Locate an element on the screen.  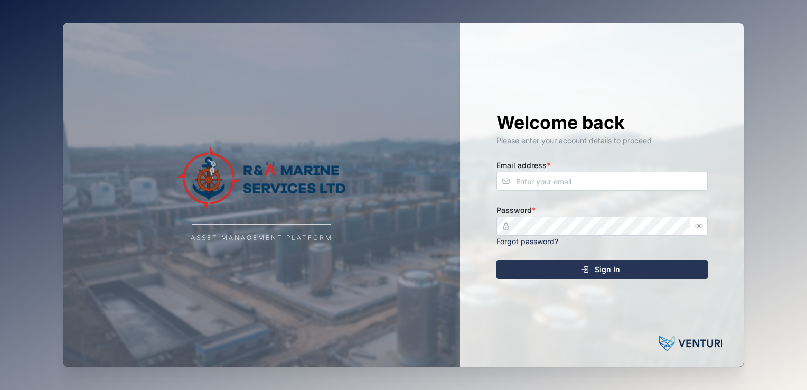
label: Email address is located at coordinates (524, 165).